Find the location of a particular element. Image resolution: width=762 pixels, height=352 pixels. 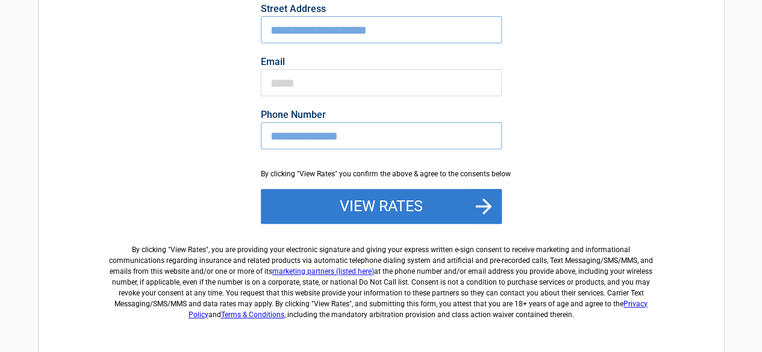

a: Terms & Conditions is located at coordinates (252, 315).